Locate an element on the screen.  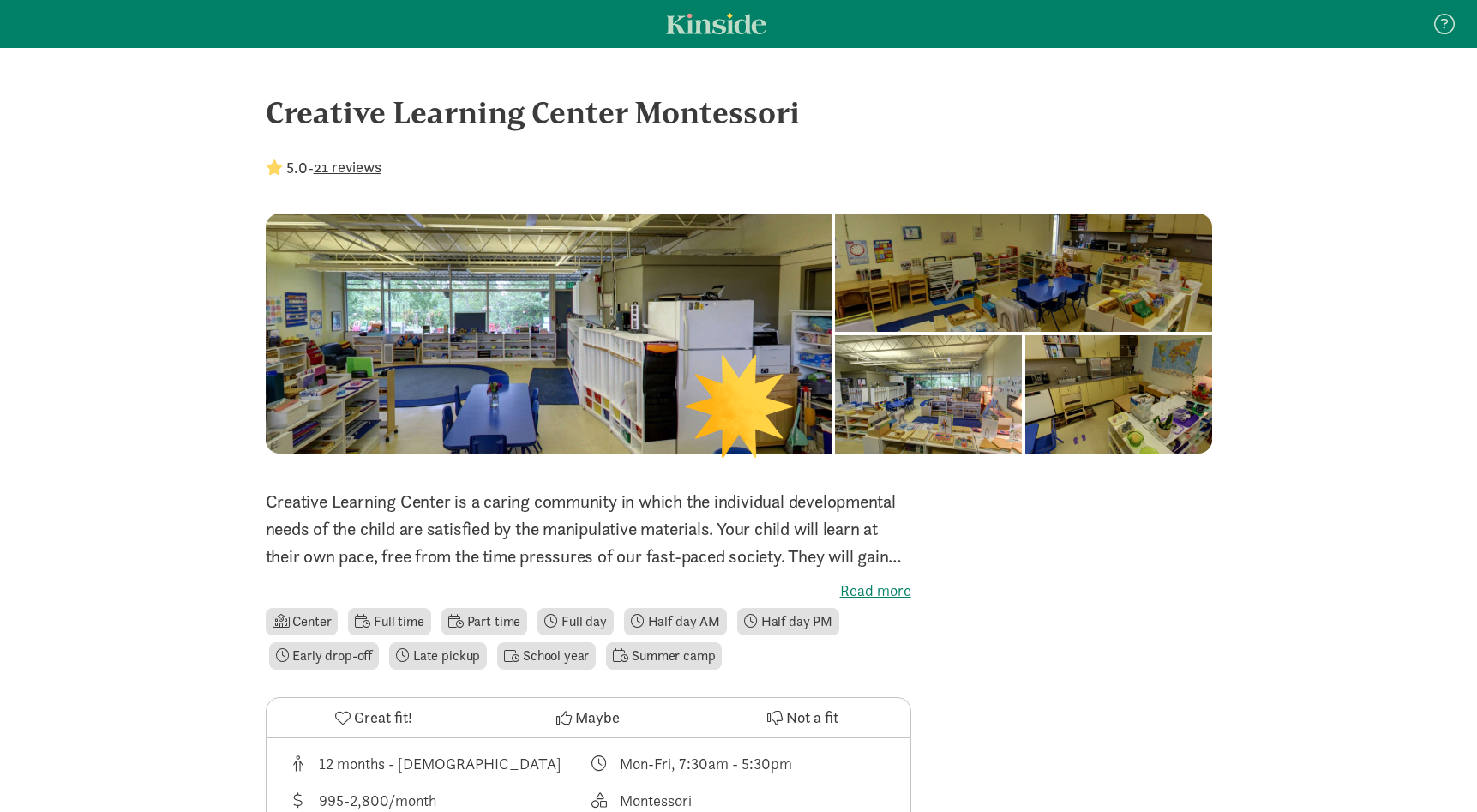
a: Kinside is located at coordinates (716, 23).